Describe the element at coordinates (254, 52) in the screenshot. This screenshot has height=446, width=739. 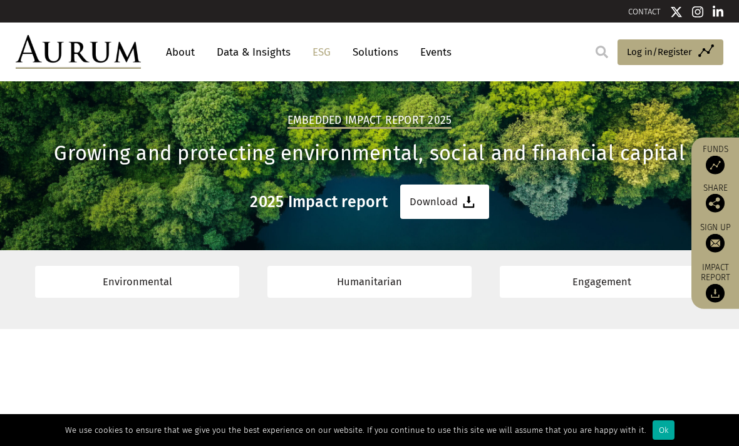
I see `a: Data & Insights` at that location.